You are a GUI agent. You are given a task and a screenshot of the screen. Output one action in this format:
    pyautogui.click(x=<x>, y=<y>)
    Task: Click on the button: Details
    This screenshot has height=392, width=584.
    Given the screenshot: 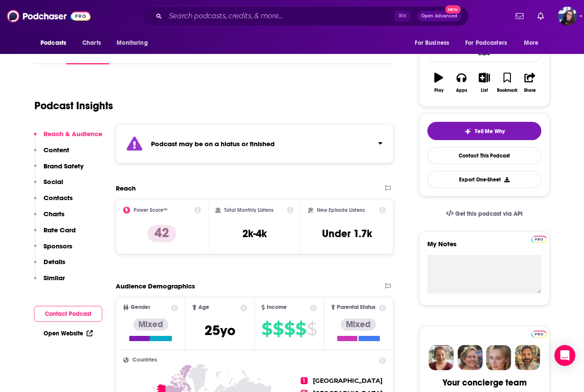 What is the action you would take?
    pyautogui.click(x=50, y=265)
    